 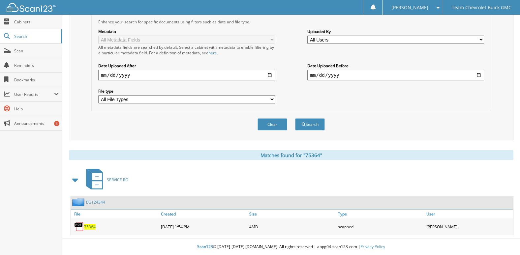 What do you see at coordinates (186, 66) in the screenshot?
I see `label: Date Uploaded After` at bounding box center [186, 66].